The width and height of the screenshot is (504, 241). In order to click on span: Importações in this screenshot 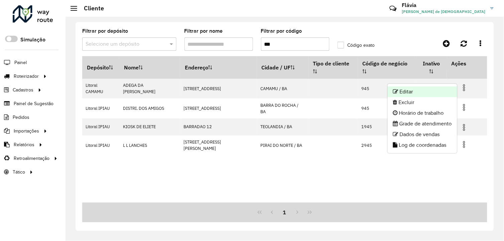, I will do `click(26, 131)`.